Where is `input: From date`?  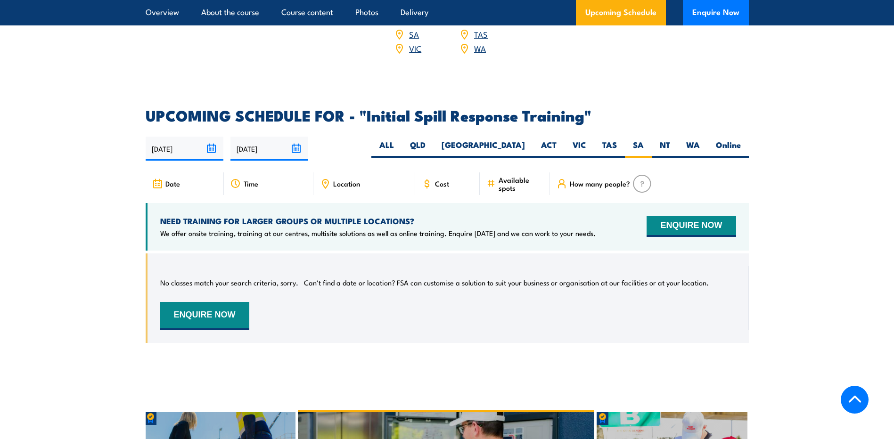 input: From date is located at coordinates (184, 148).